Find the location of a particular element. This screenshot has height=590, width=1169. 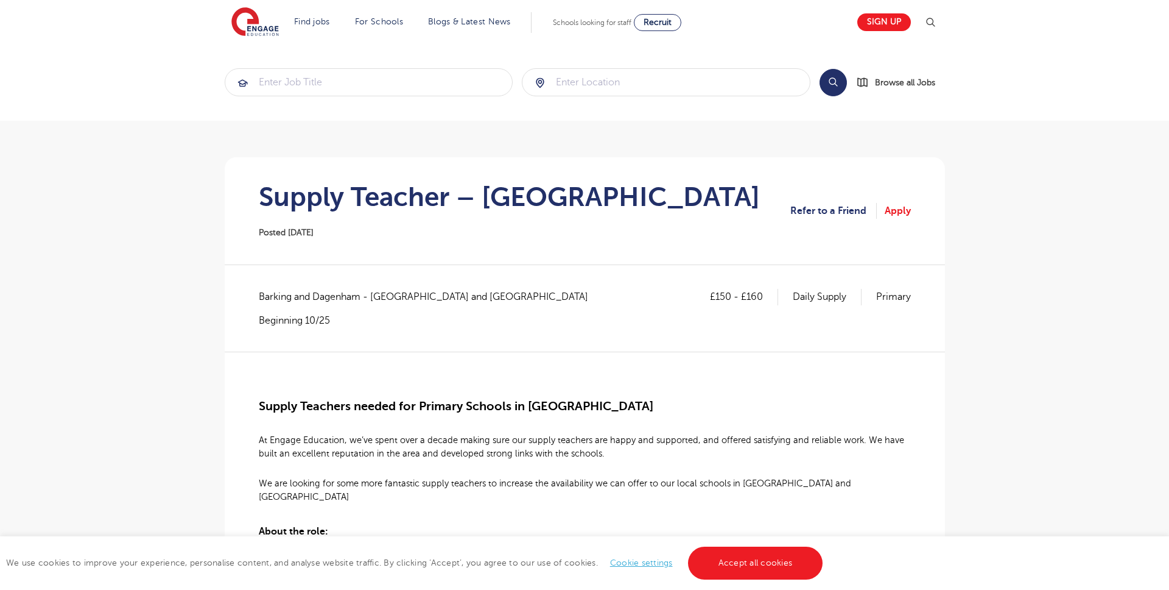

a: Browse all Jobs is located at coordinates (901, 82).